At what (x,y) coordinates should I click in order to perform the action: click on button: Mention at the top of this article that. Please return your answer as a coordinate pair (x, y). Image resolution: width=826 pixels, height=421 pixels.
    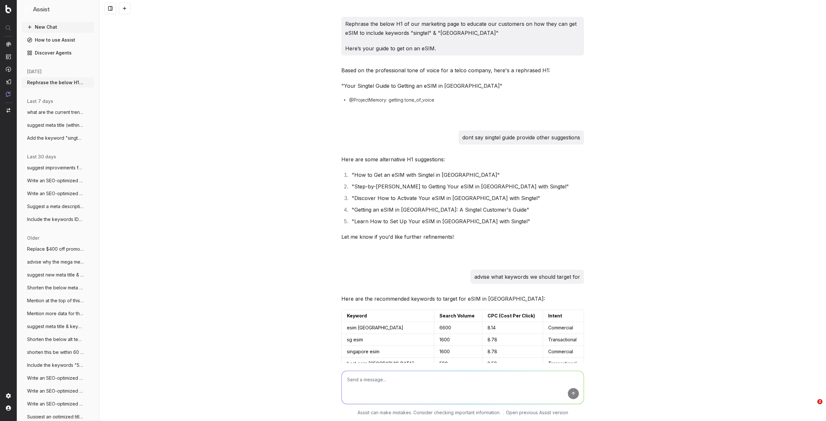
    Looking at the image, I should click on (58, 301).